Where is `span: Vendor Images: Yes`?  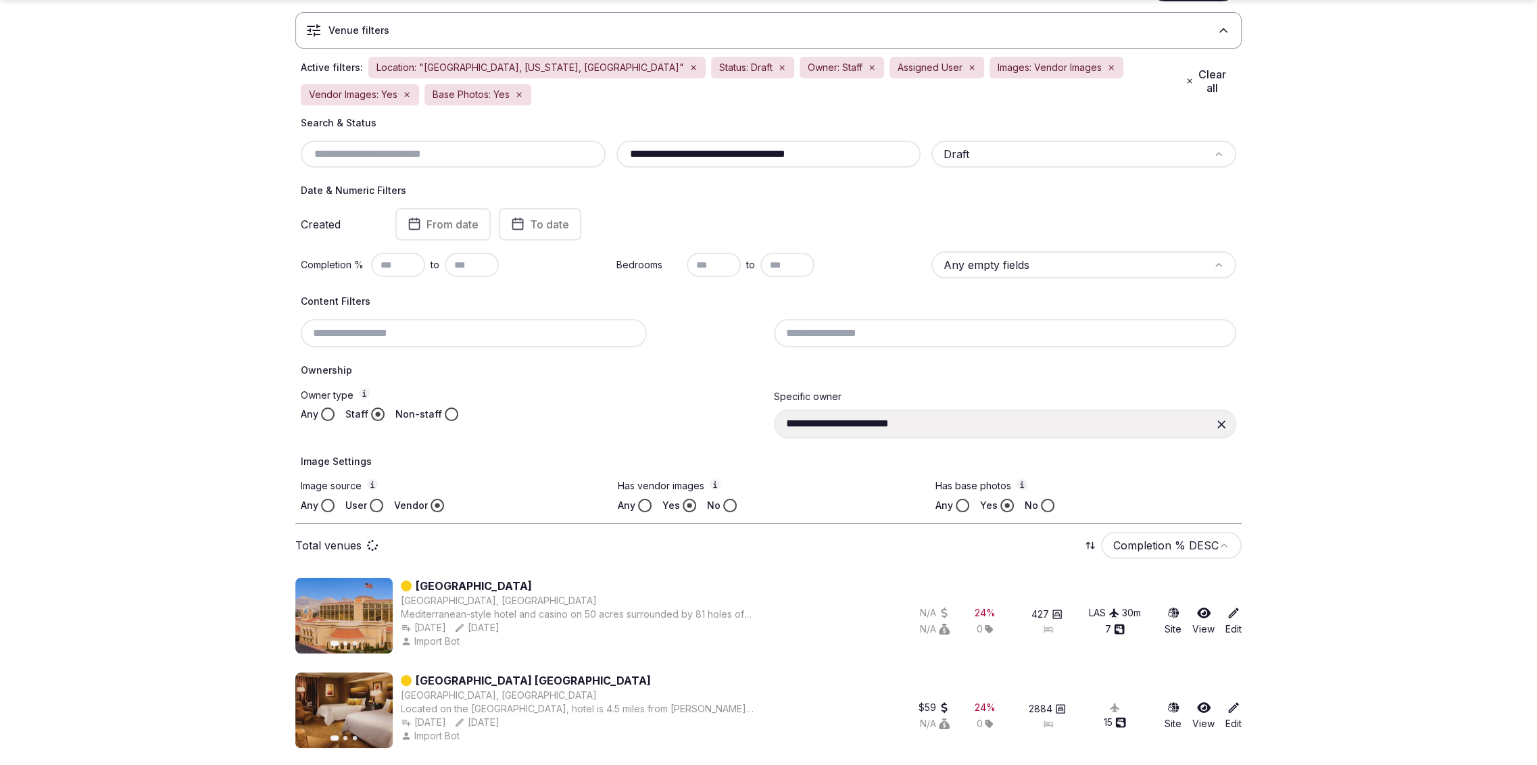
span: Vendor Images: Yes is located at coordinates (353, 95).